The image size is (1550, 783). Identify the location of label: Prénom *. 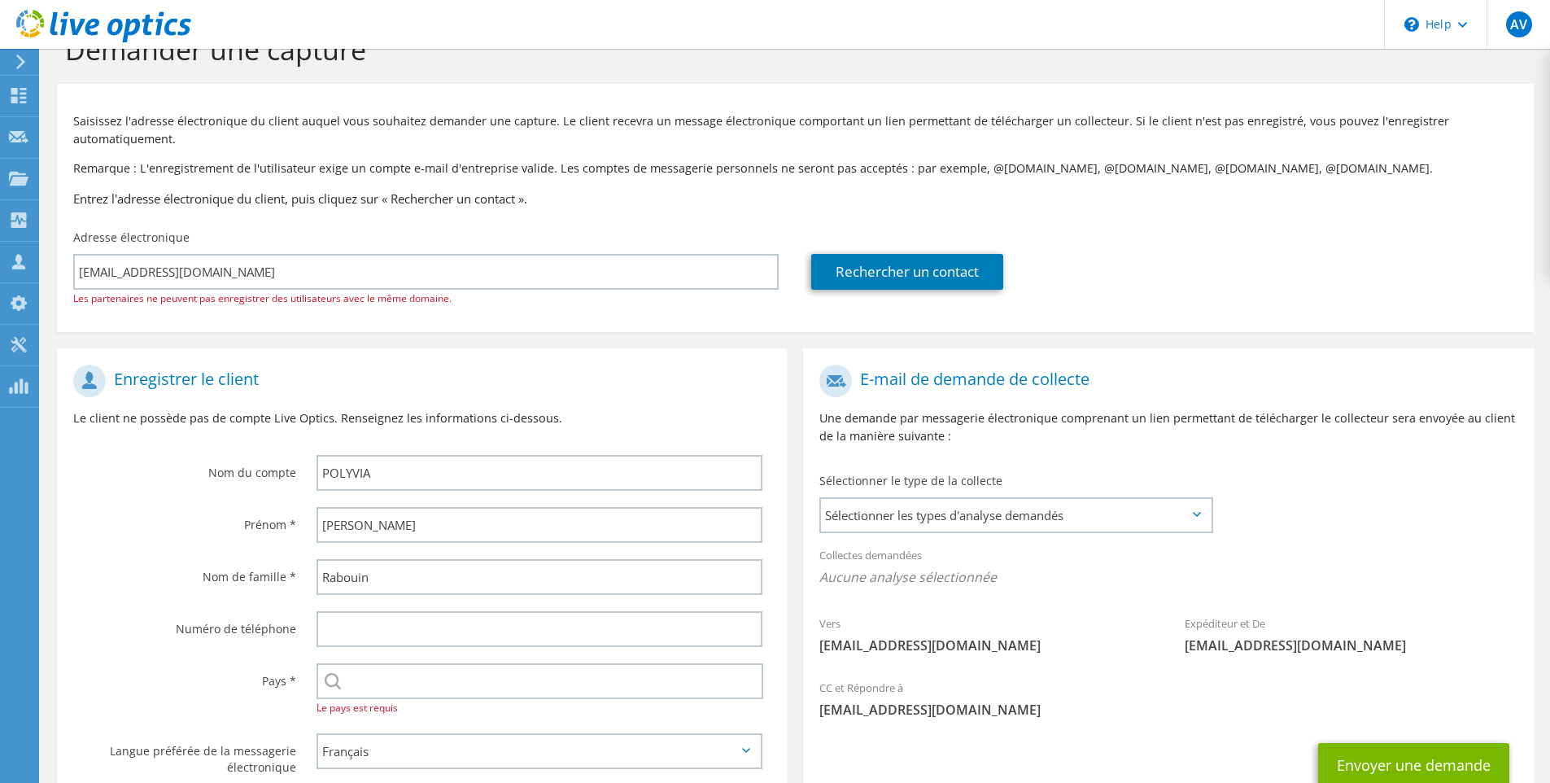
(185, 520).